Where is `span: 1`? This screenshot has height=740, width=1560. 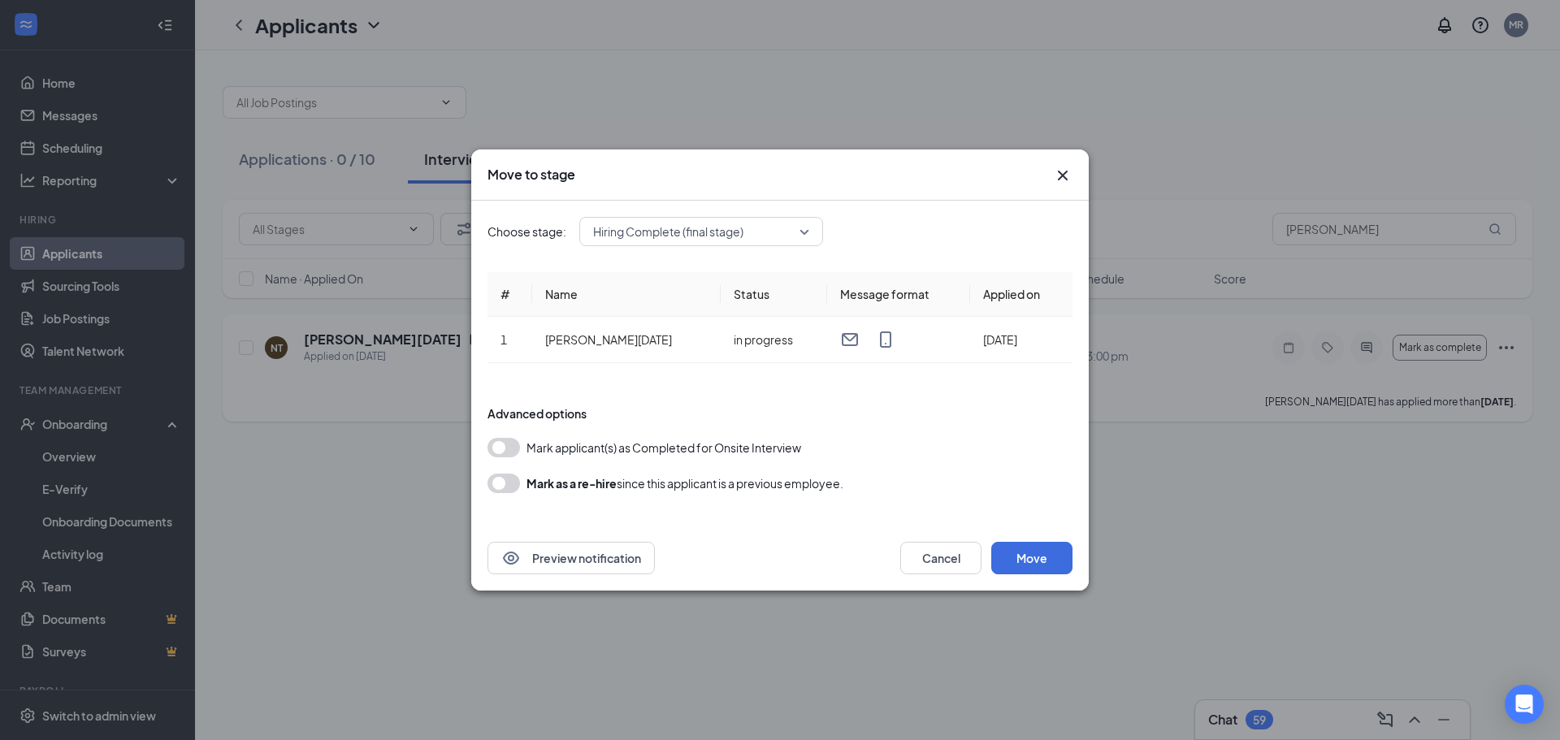 span: 1 is located at coordinates (504, 340).